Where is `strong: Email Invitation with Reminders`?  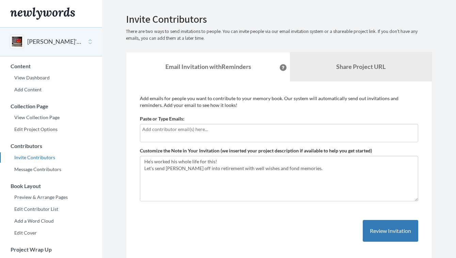 strong: Email Invitation with Reminders is located at coordinates (208, 67).